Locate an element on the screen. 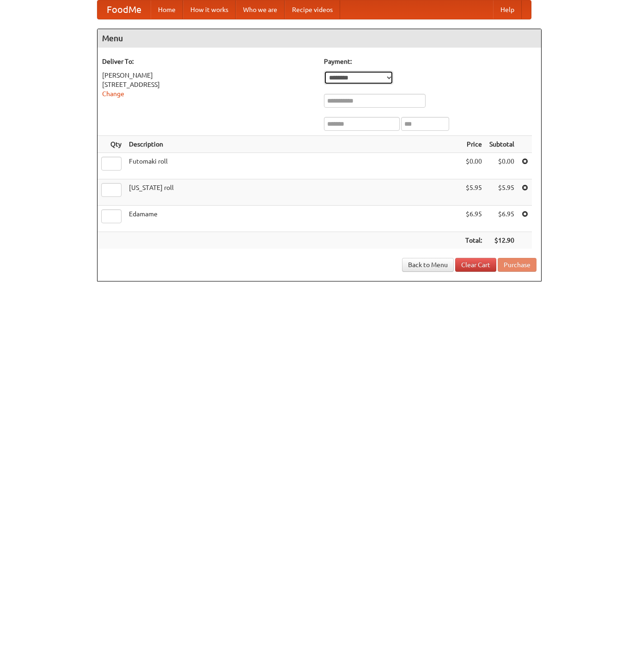 The height and width of the screenshot is (654, 628). h4: Menu is located at coordinates (319, 38).